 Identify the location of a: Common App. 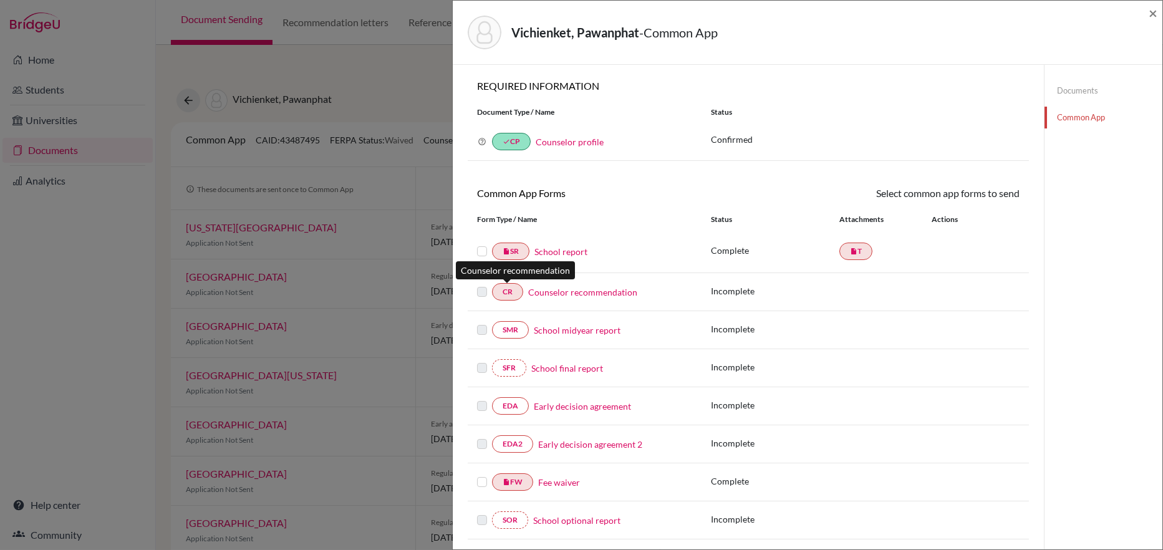
(1103, 117).